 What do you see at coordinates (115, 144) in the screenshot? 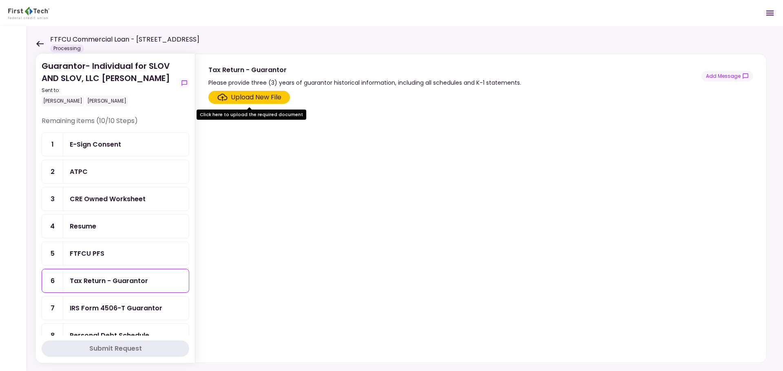
I see `a: 1E-Sign Consent` at bounding box center [115, 144].